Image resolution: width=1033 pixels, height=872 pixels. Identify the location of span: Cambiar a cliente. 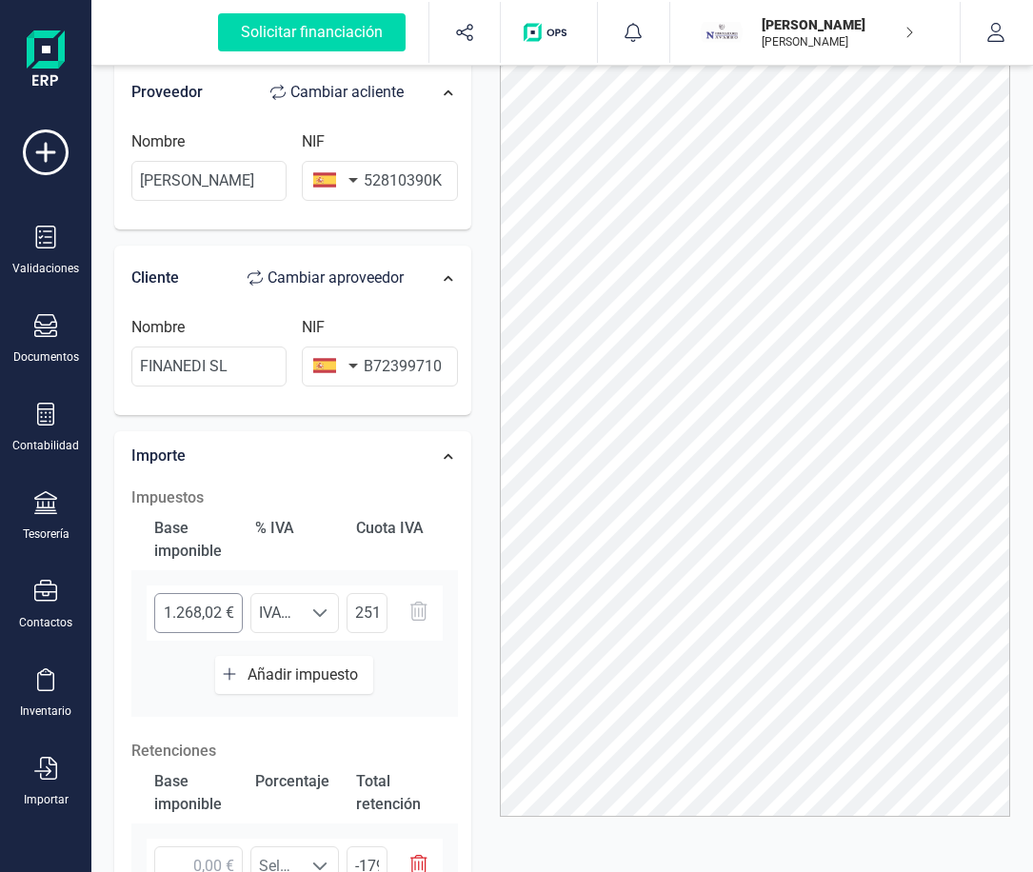
(346, 92).